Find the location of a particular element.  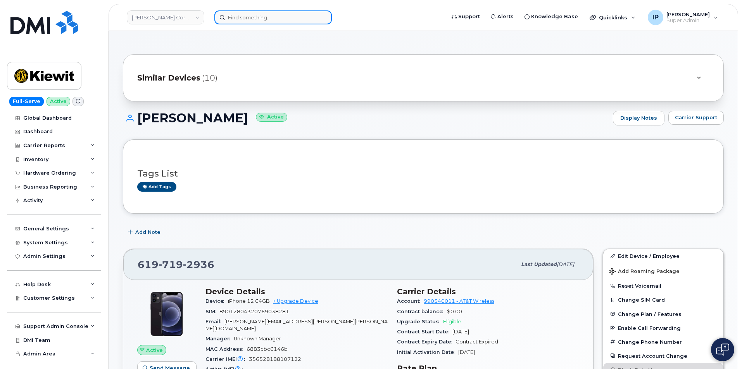

span: Add Note is located at coordinates (148, 232).